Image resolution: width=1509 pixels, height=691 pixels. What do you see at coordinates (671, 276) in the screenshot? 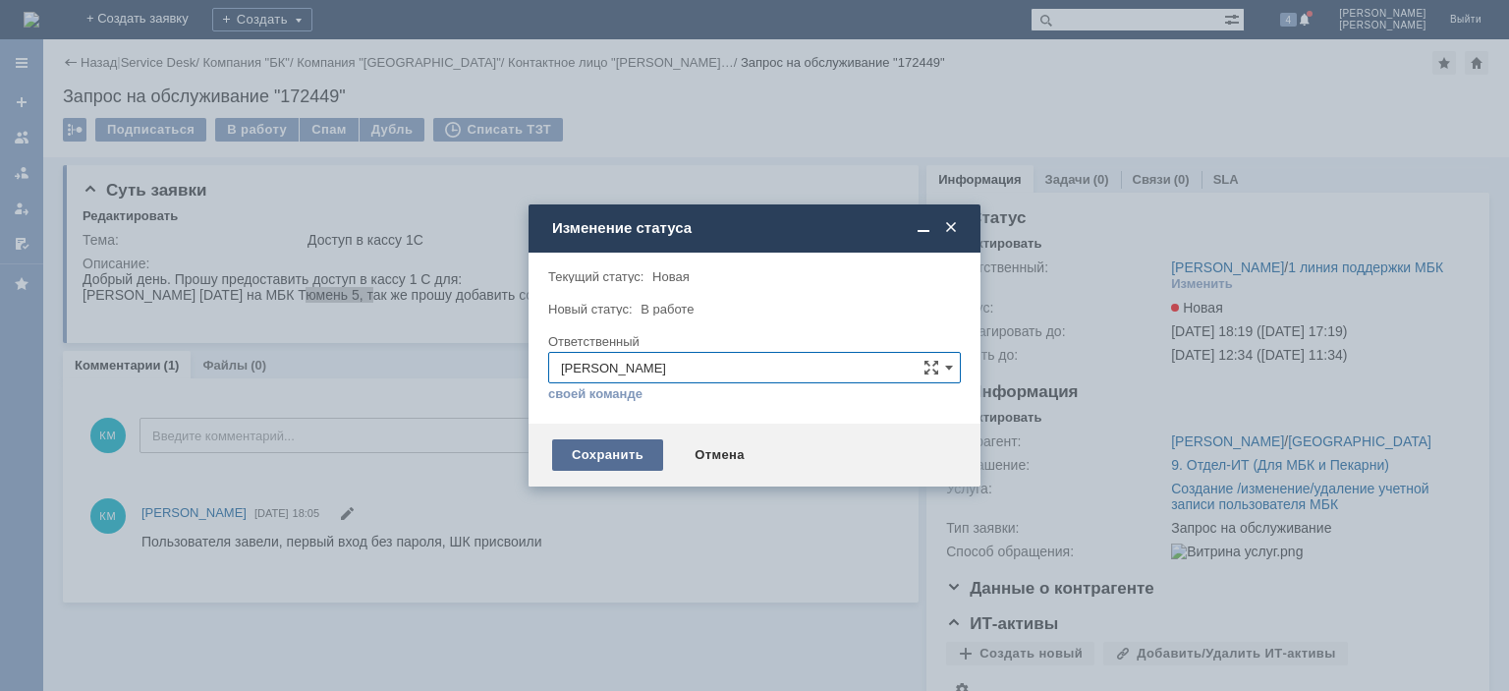
I see `span: Новая` at bounding box center [671, 276].